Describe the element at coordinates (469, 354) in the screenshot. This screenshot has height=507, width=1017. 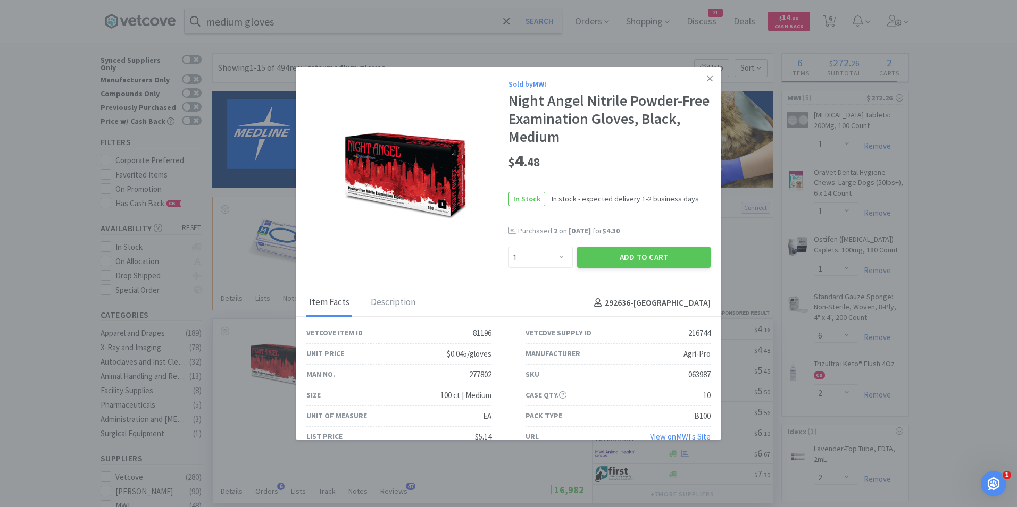
I see `div: $0.045/gloves` at that location.